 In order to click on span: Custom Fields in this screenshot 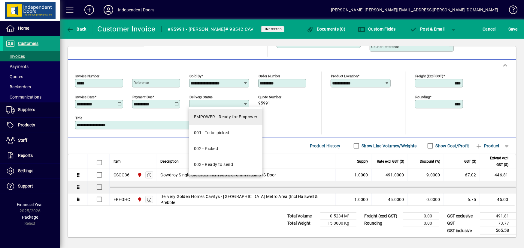, I will do `click(377, 29)`.